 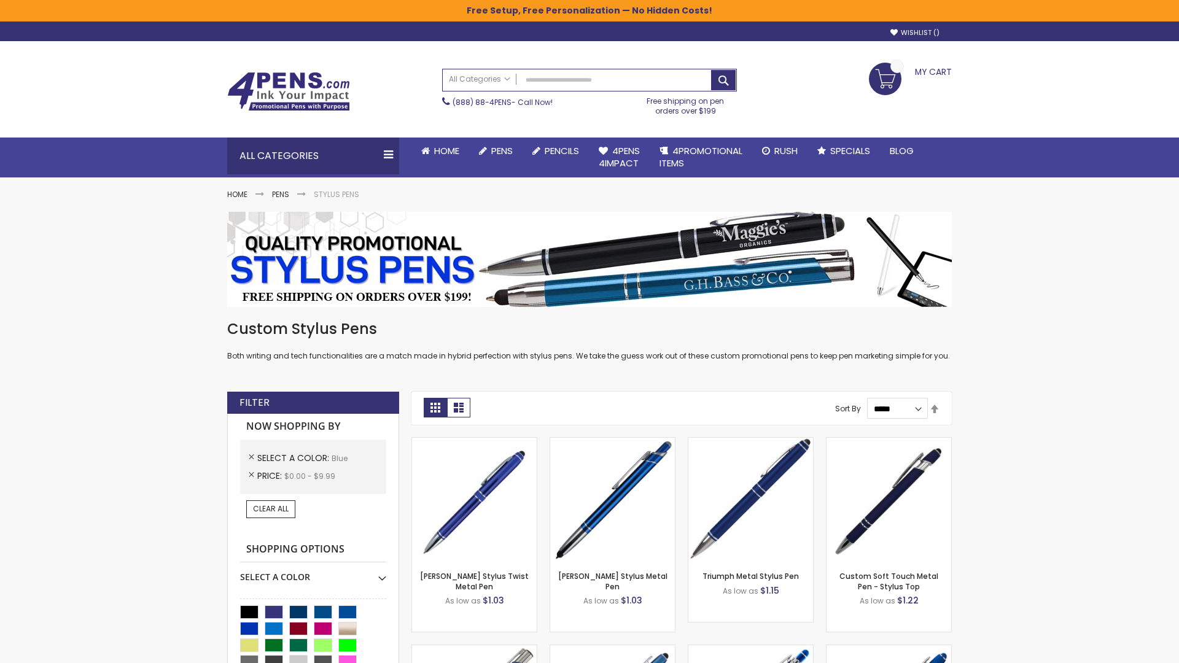 What do you see at coordinates (619, 157) in the screenshot?
I see `a: 4Pens4impact` at bounding box center [619, 157].